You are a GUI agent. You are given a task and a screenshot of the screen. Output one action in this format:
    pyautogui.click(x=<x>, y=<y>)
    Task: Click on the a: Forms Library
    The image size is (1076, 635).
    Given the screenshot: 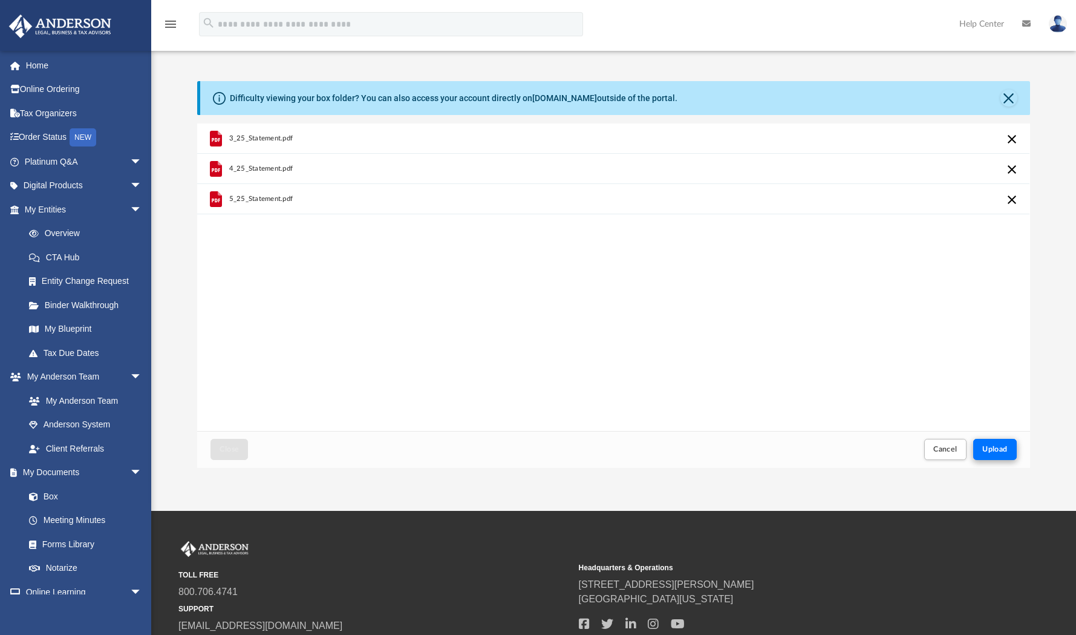 What is the action you would take?
    pyautogui.click(x=82, y=544)
    